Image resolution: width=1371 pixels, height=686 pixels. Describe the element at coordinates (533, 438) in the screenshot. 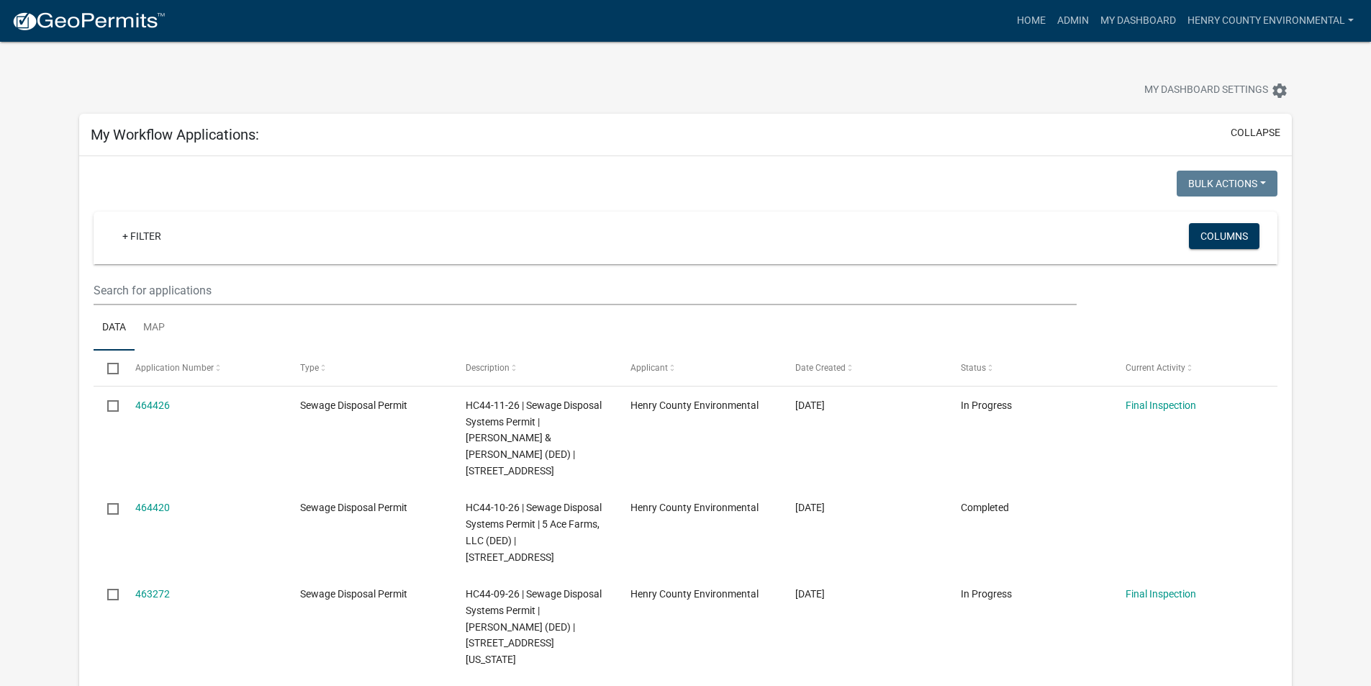

I see `span: HC44-11-26 | Sewage Disposal Systems Permit | Housh, John D & Kimberly A (DED) | 1466 OLD HWY 34` at that location.